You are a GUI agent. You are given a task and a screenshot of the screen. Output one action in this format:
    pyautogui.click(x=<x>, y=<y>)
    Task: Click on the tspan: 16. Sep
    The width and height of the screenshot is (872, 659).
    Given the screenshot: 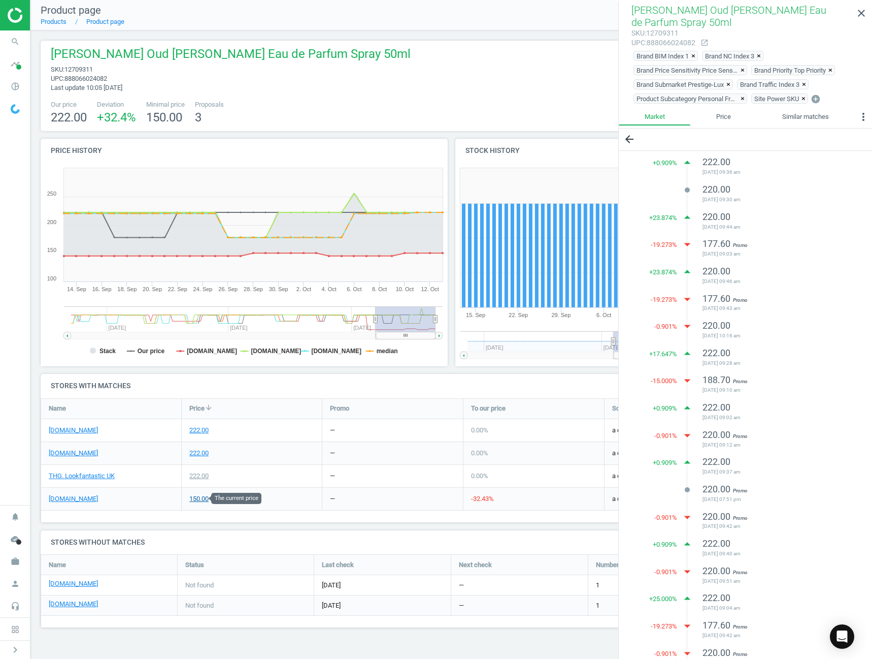 What is the action you would take?
    pyautogui.click(x=102, y=289)
    